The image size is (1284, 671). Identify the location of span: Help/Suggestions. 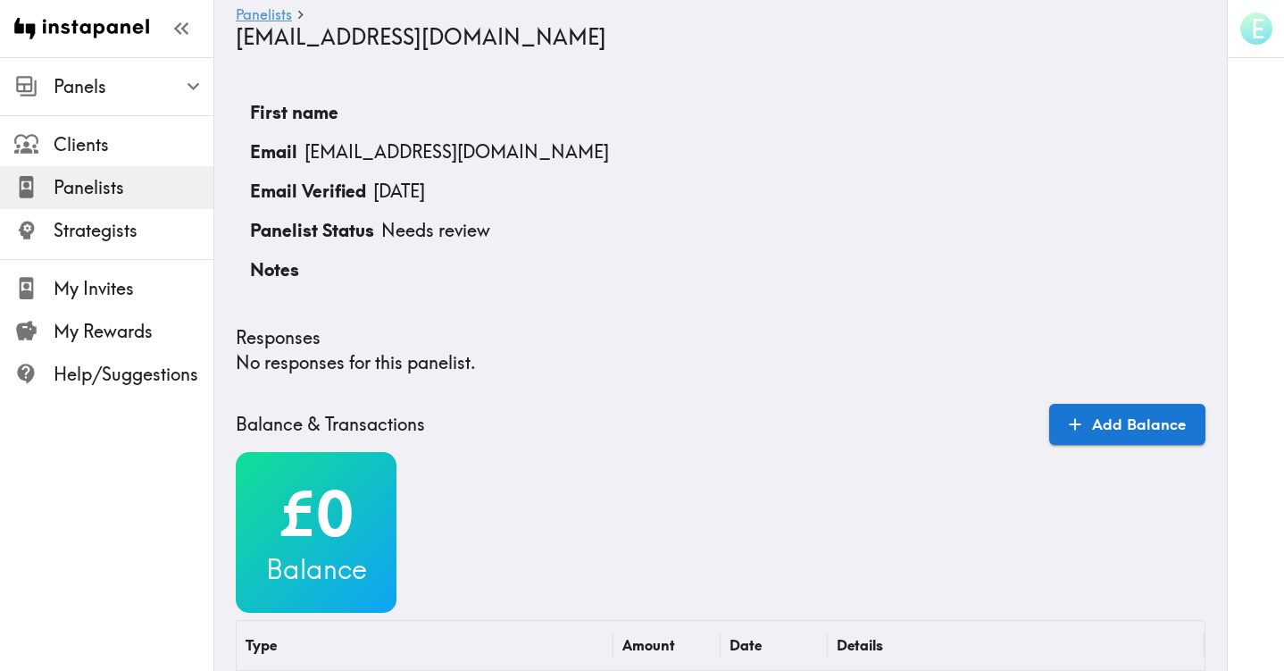
(133, 374).